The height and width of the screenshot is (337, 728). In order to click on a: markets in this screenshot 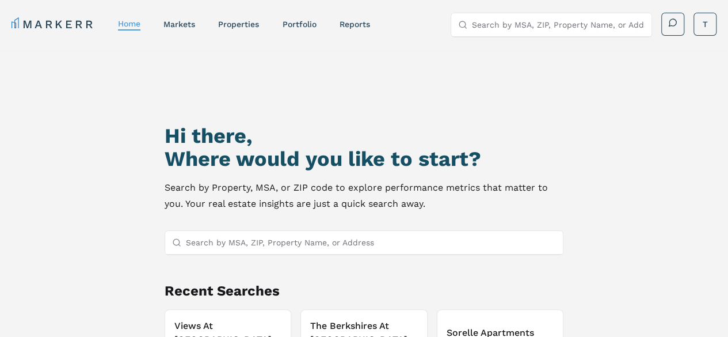, I will do `click(179, 24)`.